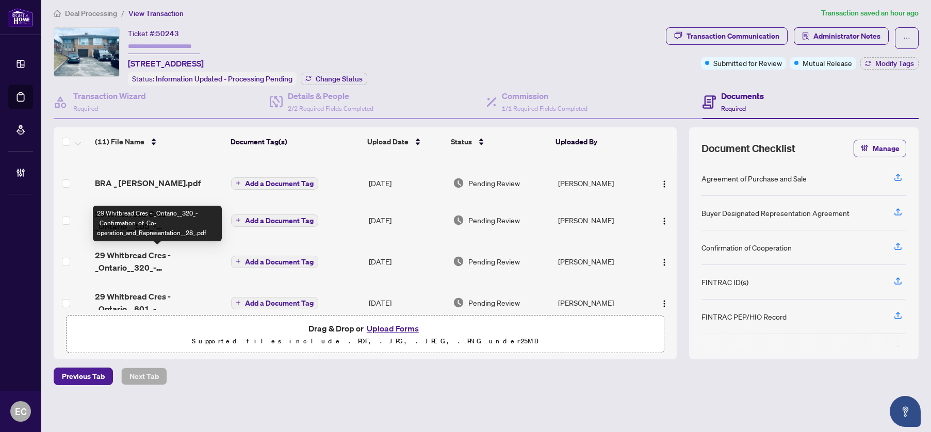  Describe the element at coordinates (827, 63) in the screenshot. I see `span: Mutual Release` at that location.